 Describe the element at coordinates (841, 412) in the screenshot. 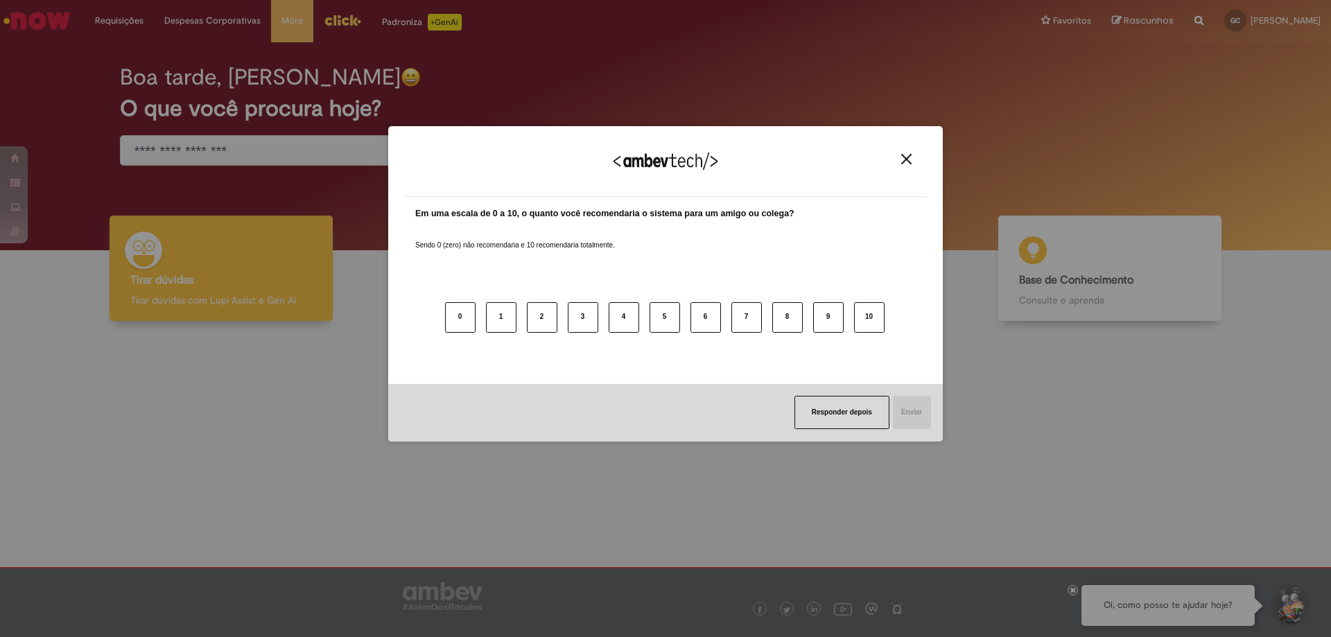

I see `button: Responder depois` at that location.